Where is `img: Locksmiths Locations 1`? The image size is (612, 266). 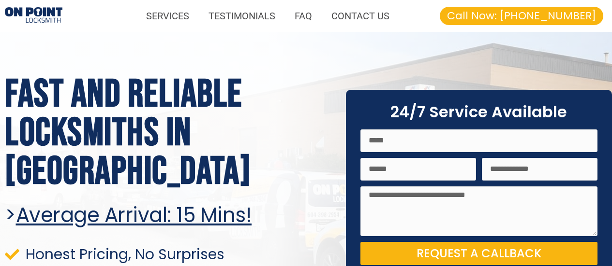 img: Locksmiths Locations 1 is located at coordinates (33, 16).